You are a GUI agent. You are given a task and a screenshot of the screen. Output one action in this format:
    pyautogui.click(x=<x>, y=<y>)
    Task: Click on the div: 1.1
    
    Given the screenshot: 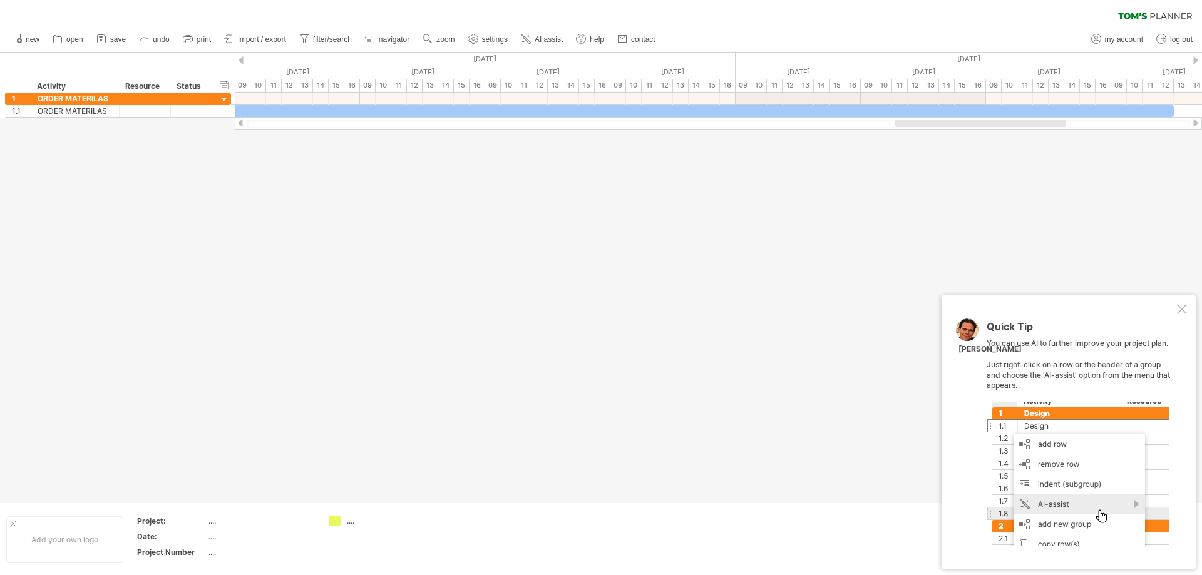 What is the action you would take?
    pyautogui.click(x=21, y=111)
    